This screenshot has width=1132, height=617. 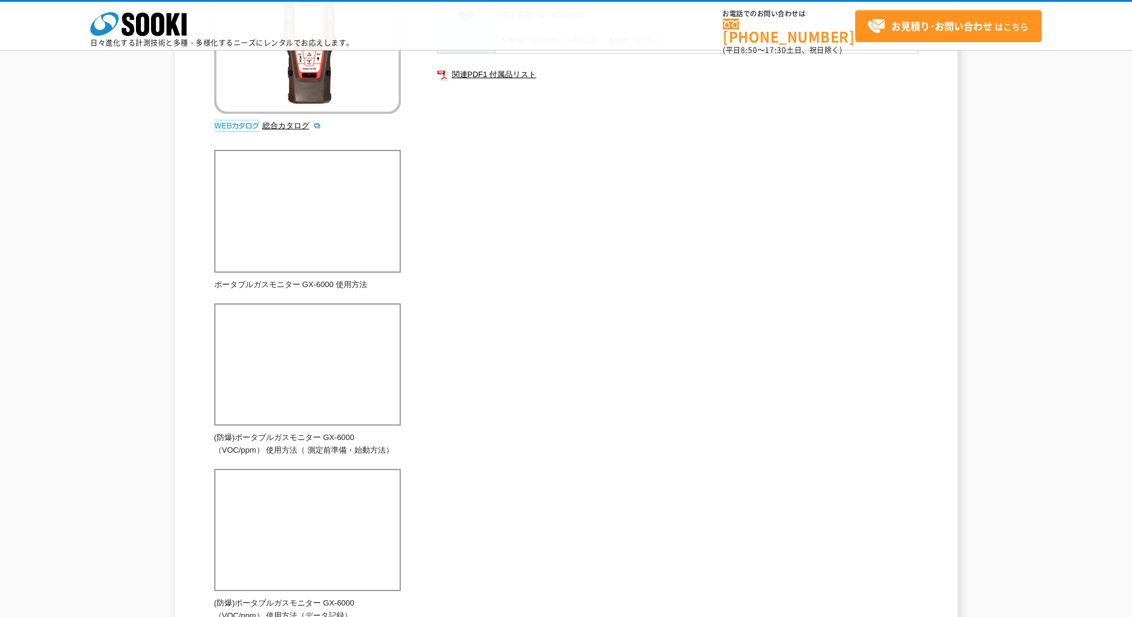 I want to click on span: お電話でのお問い合わせは, so click(x=789, y=14).